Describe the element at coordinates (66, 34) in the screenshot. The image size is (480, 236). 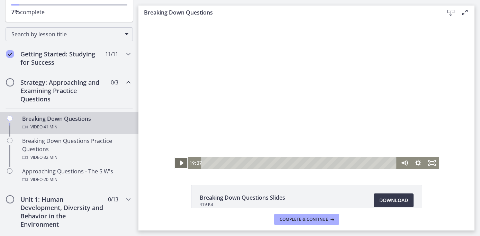
I see `span: Search by lesson title` at that location.